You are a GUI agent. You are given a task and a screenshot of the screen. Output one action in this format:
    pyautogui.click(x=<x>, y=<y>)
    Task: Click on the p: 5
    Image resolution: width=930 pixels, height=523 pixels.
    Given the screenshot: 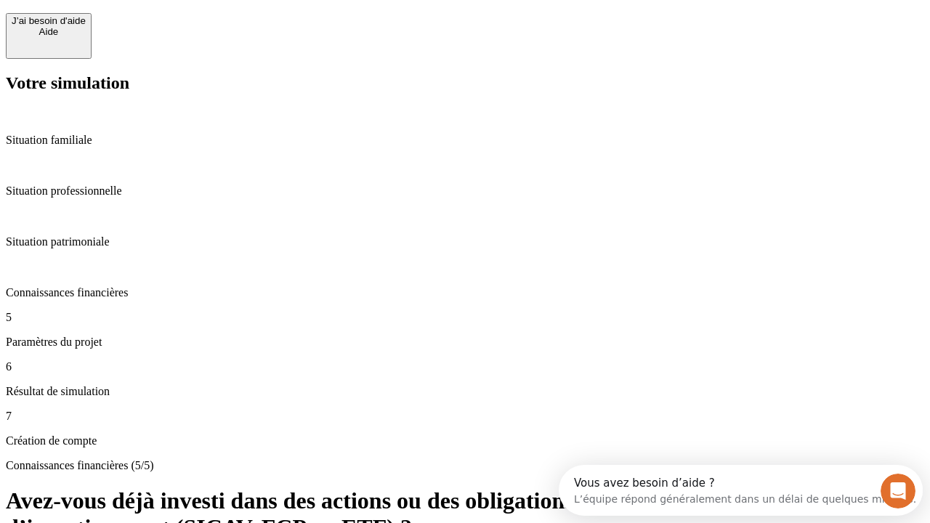 What is the action you would take?
    pyautogui.click(x=465, y=317)
    